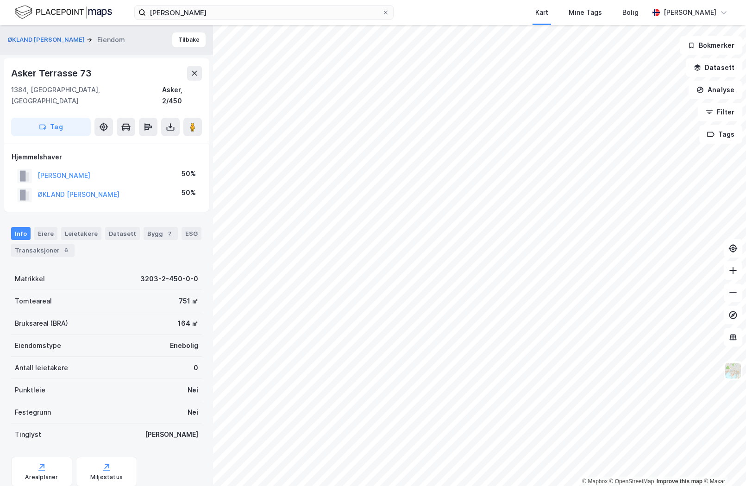 The height and width of the screenshot is (486, 746). I want to click on div: Kart, so click(542, 13).